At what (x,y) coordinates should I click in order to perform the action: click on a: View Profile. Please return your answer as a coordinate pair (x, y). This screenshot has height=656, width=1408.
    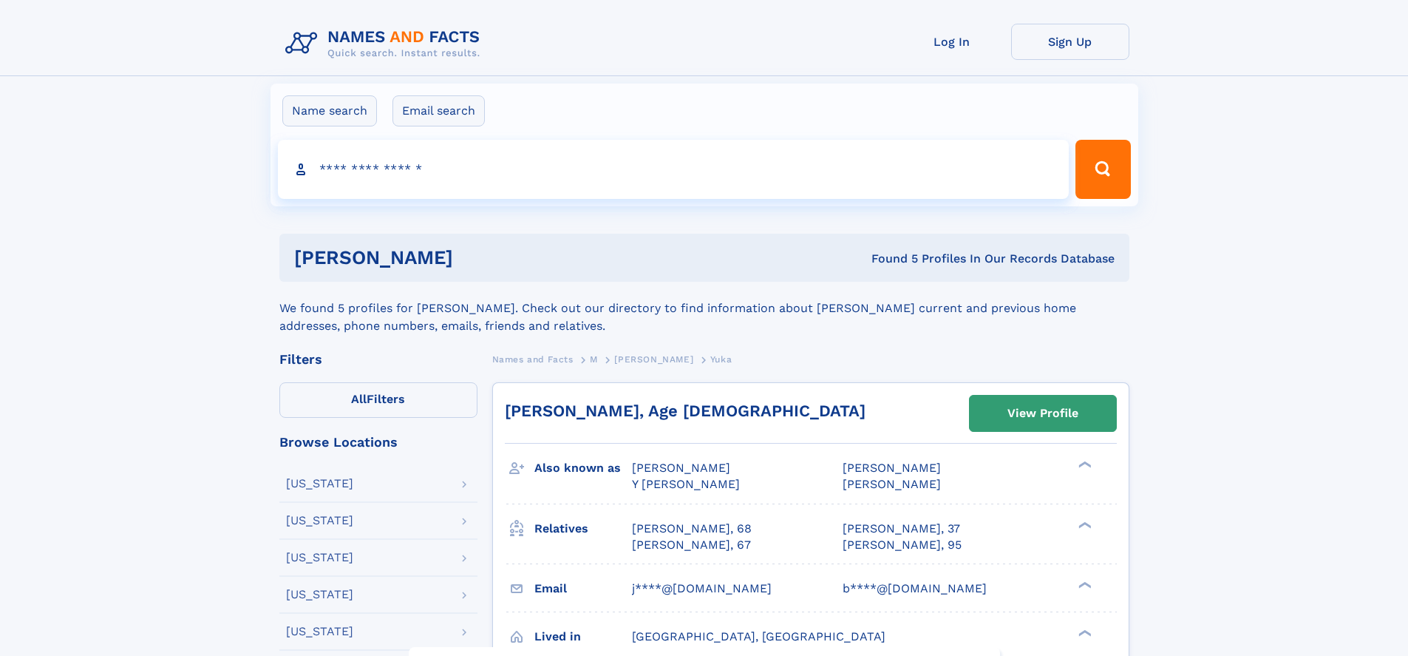
    Looking at the image, I should click on (1043, 413).